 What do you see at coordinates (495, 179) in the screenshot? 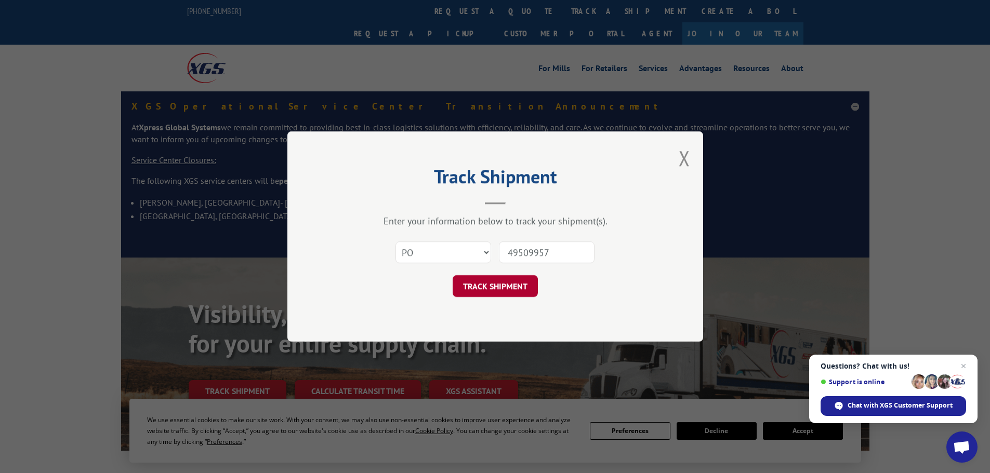
I see `h2: Track Shipment` at bounding box center [495, 179].